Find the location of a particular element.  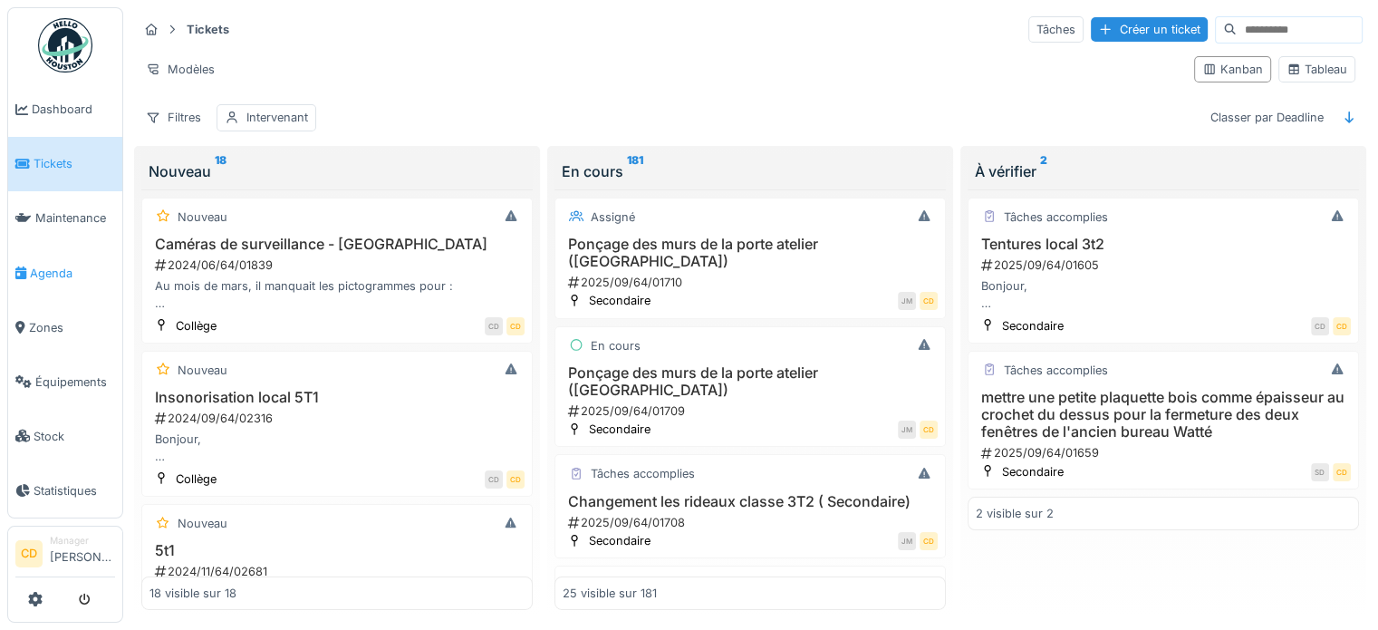

div: 2024/11/64/02681 is located at coordinates (339, 571).